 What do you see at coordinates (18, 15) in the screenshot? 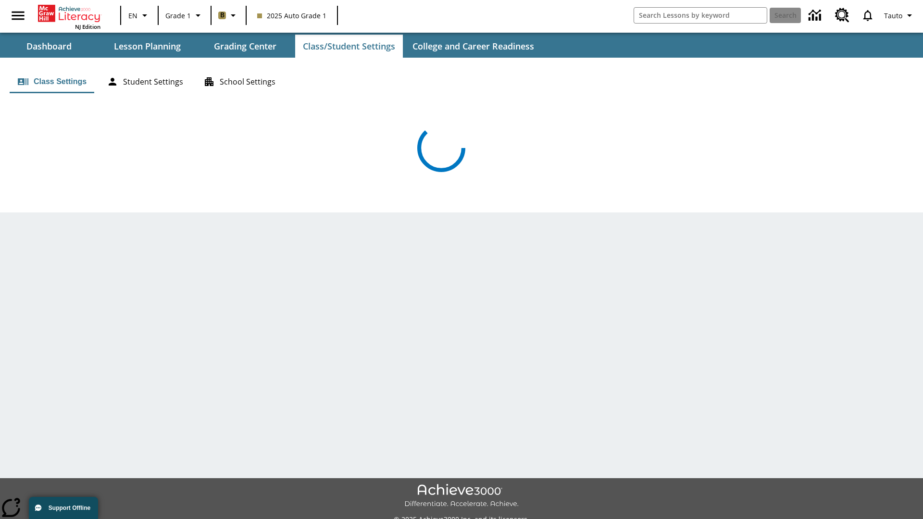
I see `button: Open side menu` at bounding box center [18, 15].